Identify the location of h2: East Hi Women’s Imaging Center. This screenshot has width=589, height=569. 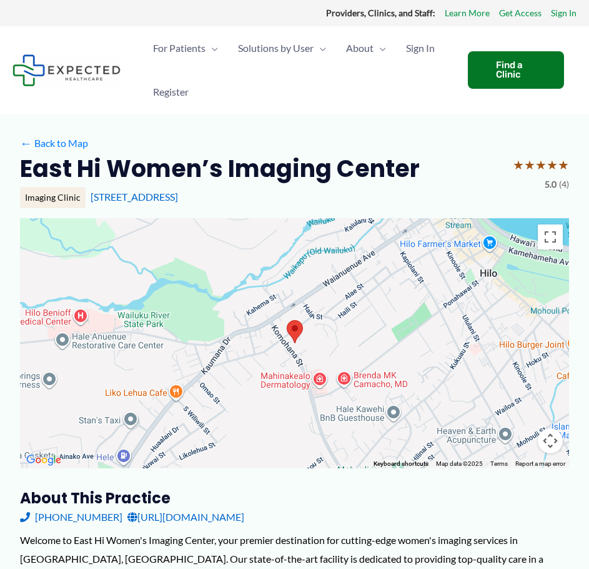
(220, 168).